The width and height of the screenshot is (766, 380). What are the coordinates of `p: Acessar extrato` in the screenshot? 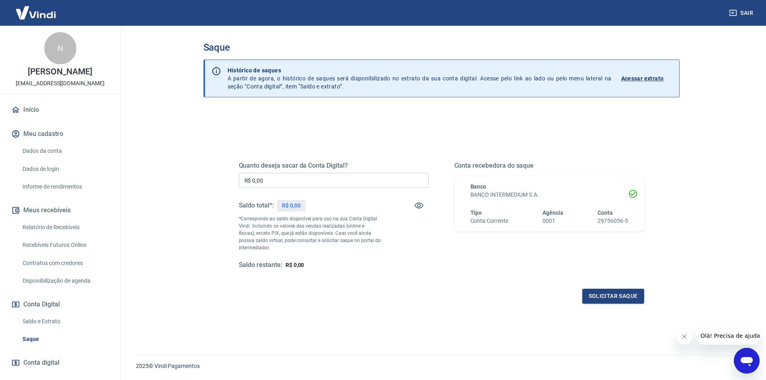 It's located at (643, 78).